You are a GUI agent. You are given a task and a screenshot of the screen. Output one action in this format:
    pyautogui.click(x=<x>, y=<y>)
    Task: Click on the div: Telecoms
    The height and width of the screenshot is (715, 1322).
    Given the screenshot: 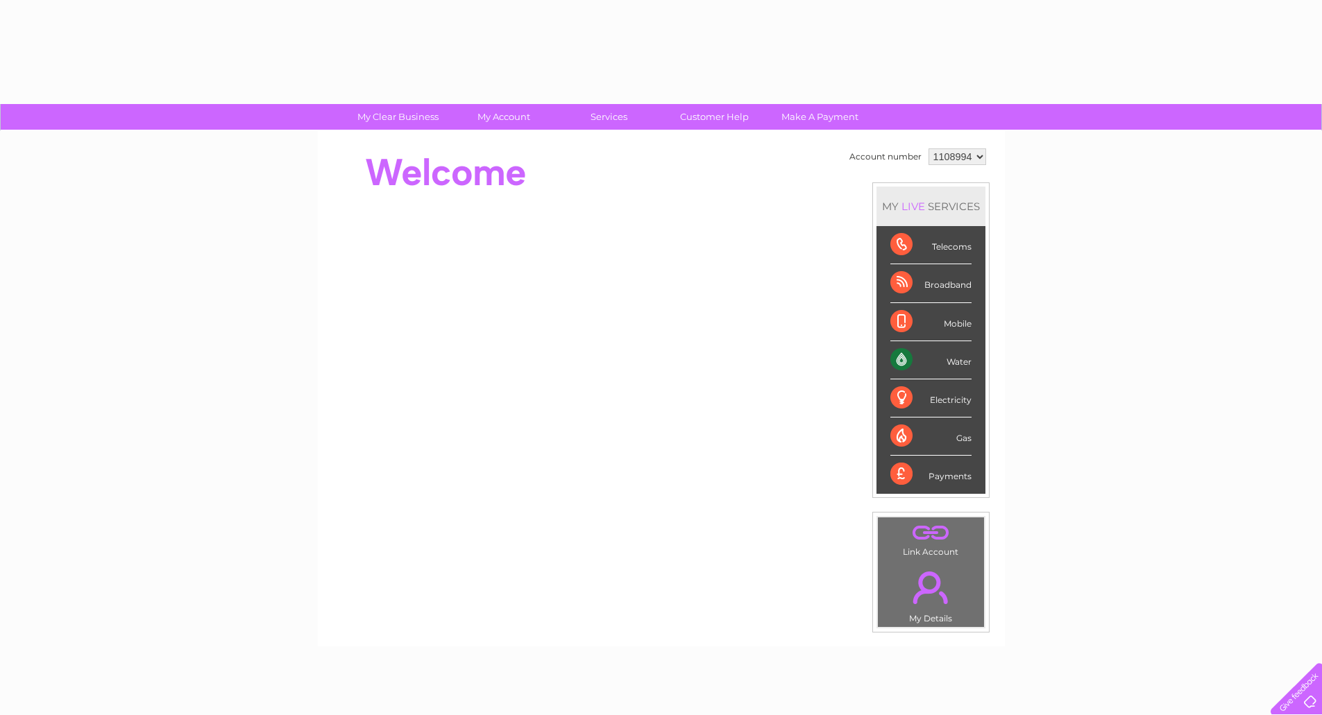 What is the action you would take?
    pyautogui.click(x=930, y=245)
    